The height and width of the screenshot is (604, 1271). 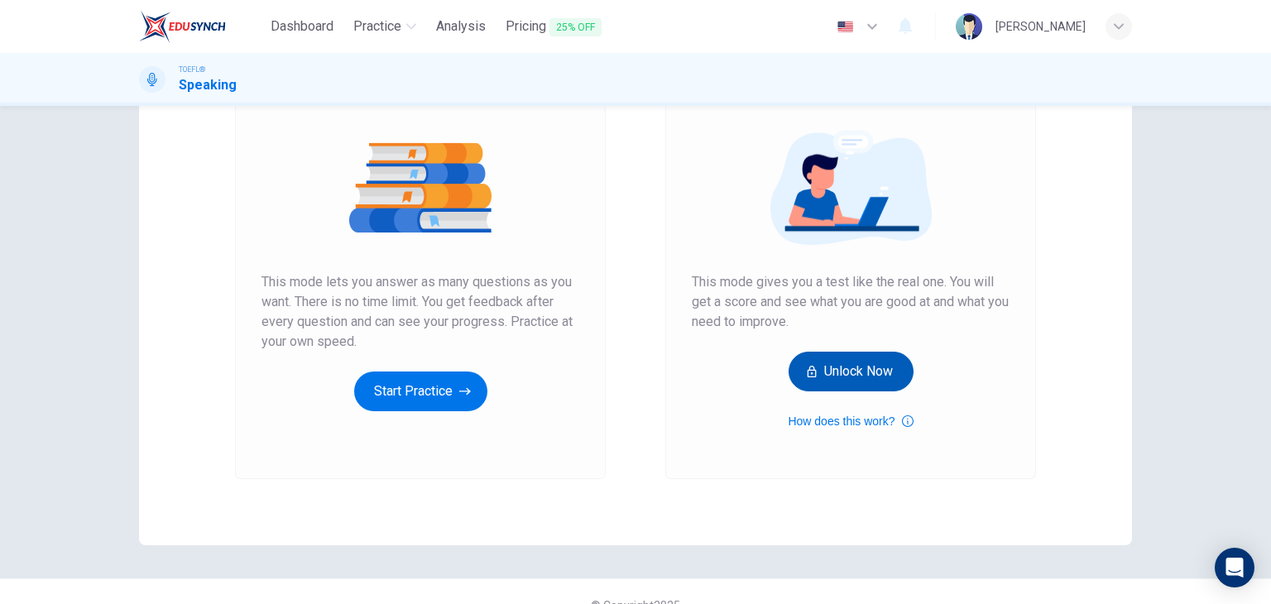 I want to click on button: How does this work?, so click(x=850, y=421).